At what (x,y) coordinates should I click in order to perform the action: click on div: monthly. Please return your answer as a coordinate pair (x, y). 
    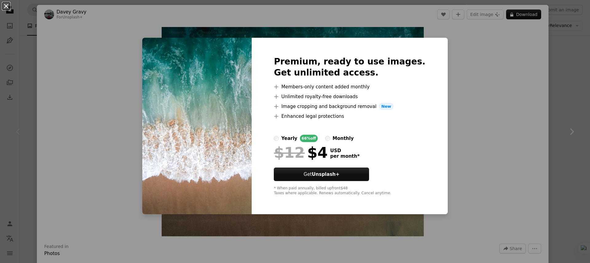
    Looking at the image, I should click on (343, 139).